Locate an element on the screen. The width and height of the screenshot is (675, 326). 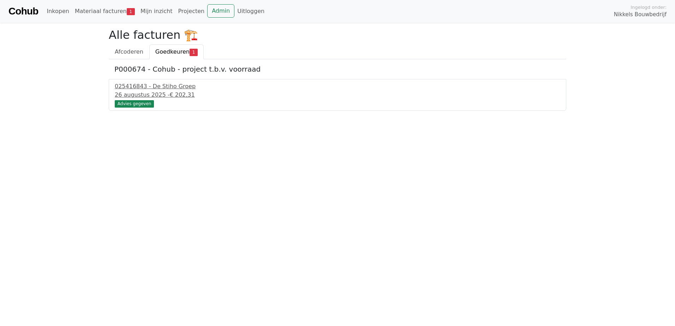
a: Admin is located at coordinates (221, 11).